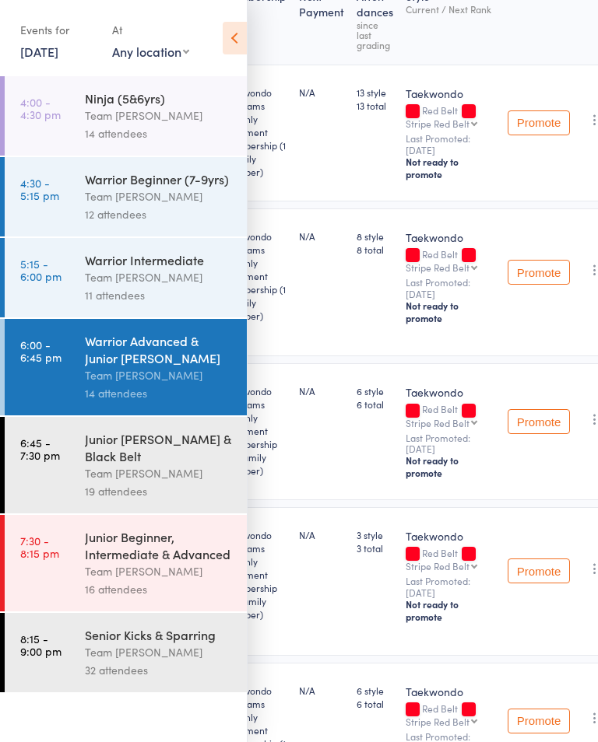  I want to click on span: 3 total, so click(374, 548).